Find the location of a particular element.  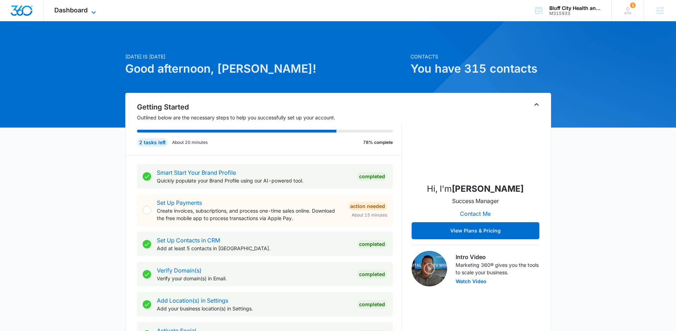

span: Dashboard is located at coordinates (71, 10).